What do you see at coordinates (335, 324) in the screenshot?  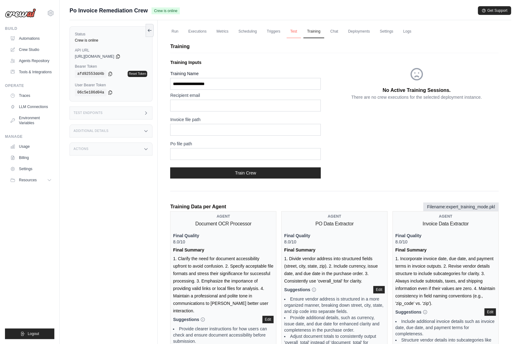 I see `li: Provide additional details, such as currency, issue date, and due date for enhanced clarity and c...` at bounding box center [335, 324].